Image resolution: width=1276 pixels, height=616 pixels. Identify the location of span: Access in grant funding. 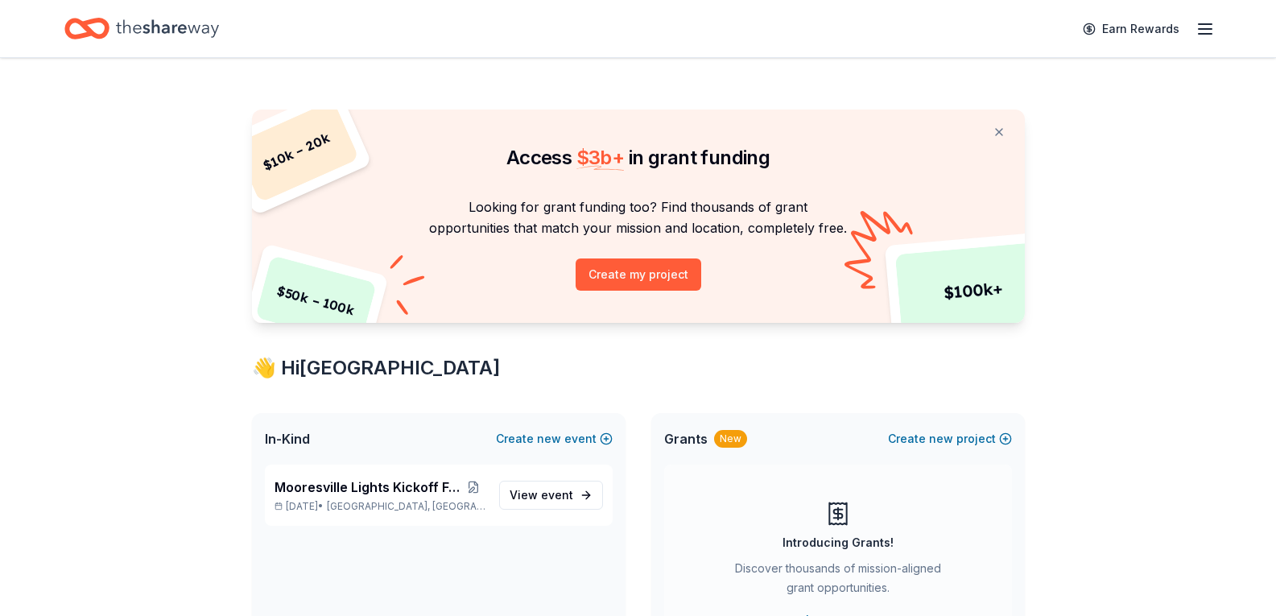
(637, 157).